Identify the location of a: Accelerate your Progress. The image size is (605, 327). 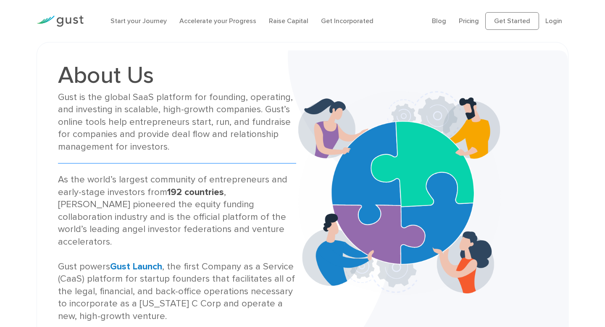
(218, 21).